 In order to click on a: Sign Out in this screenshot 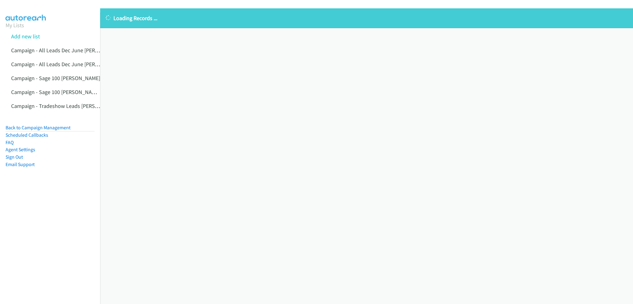, I will do `click(14, 157)`.